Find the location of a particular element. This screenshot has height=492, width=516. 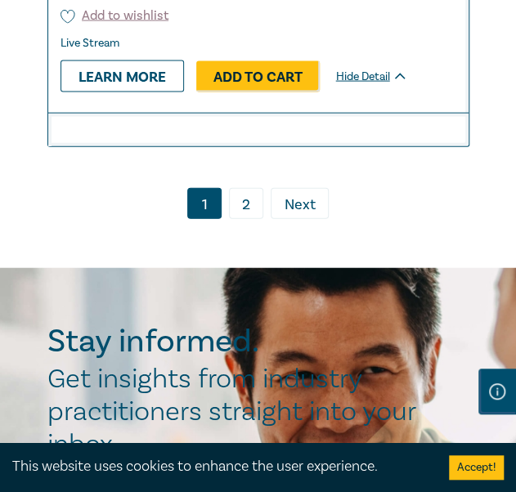

a: Learn more is located at coordinates (122, 76).